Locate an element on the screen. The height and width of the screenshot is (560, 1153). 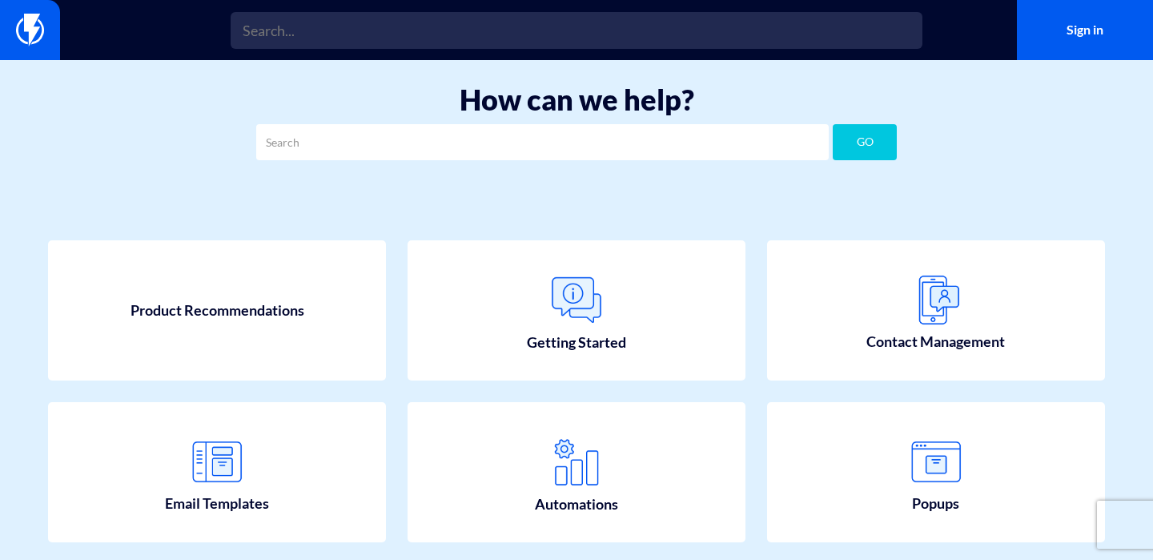
h1: How can we help? is located at coordinates (577, 100).